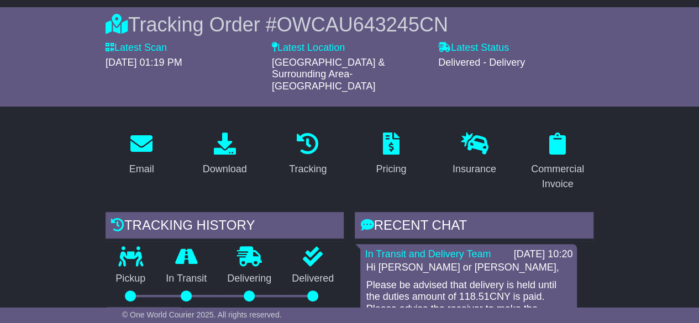 The image size is (699, 323). What do you see at coordinates (225, 227) in the screenshot?
I see `div: Tracking history` at bounding box center [225, 227].